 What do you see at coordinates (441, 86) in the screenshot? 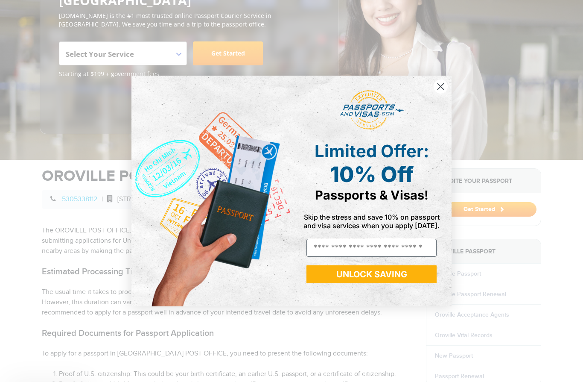
I see `button: Close dialog` at bounding box center [441, 86].